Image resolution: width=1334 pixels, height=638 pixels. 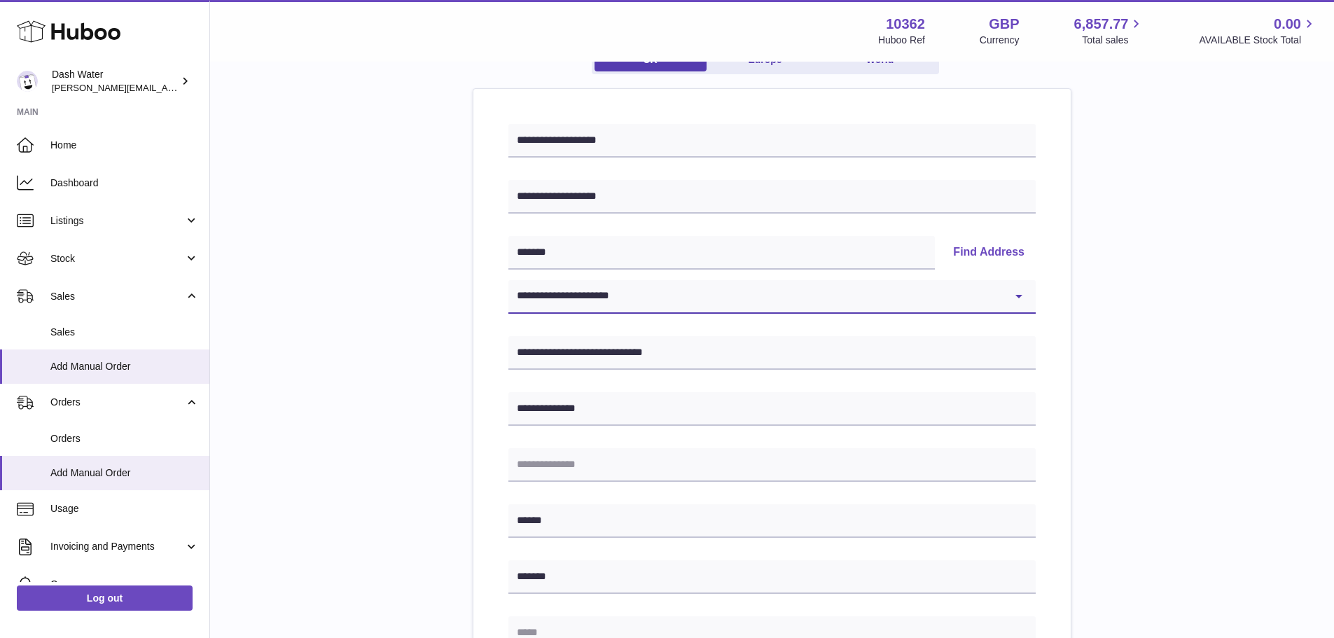 I want to click on span: 0.00, so click(x=1287, y=24).